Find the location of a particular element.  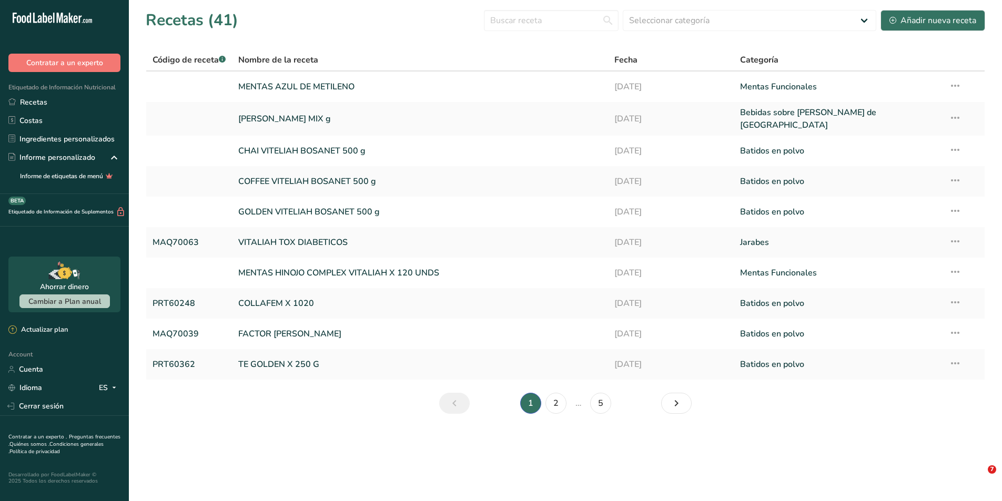

span: Código de receta is located at coordinates (189, 60).